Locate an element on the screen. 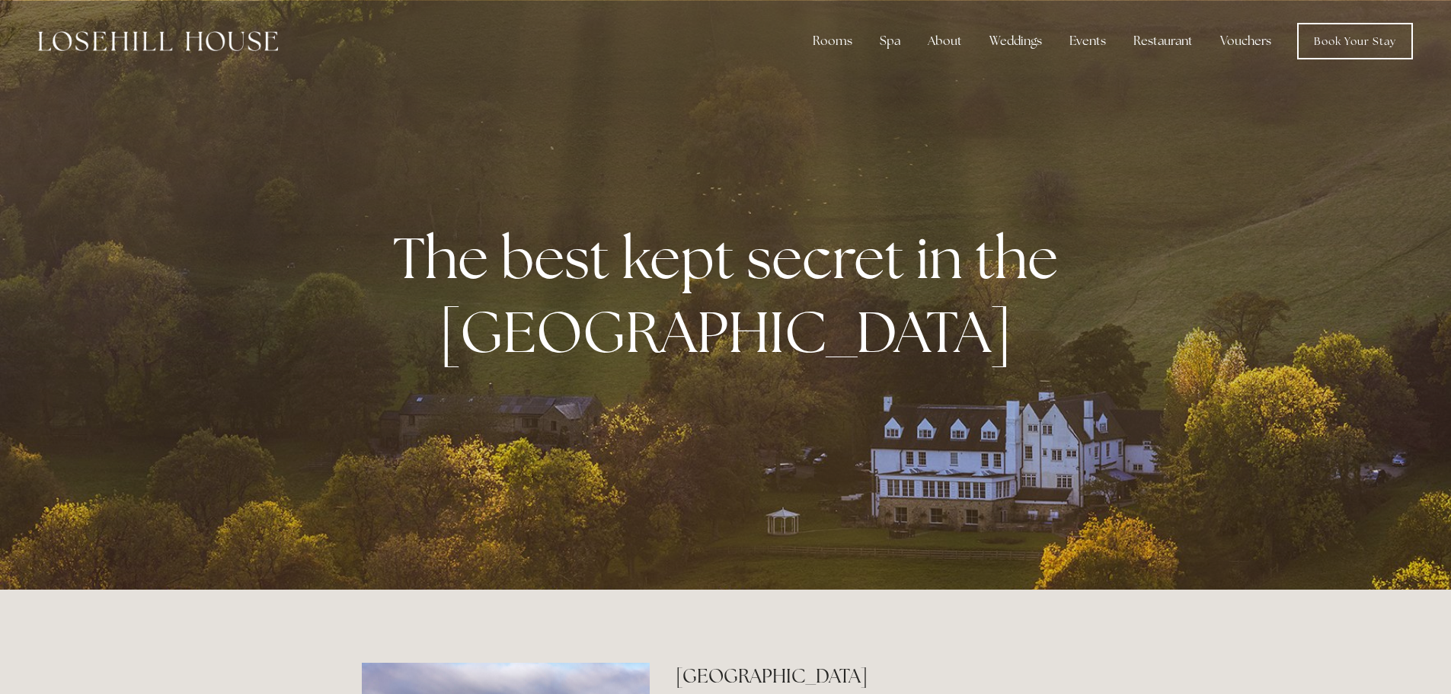  div: Weddings is located at coordinates (1015, 41).